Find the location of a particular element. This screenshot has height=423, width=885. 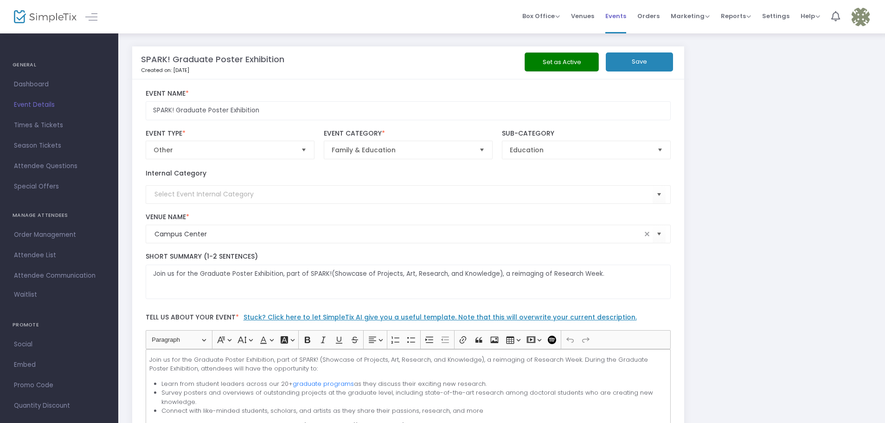

a: graduate programs is located at coordinates (323, 383).